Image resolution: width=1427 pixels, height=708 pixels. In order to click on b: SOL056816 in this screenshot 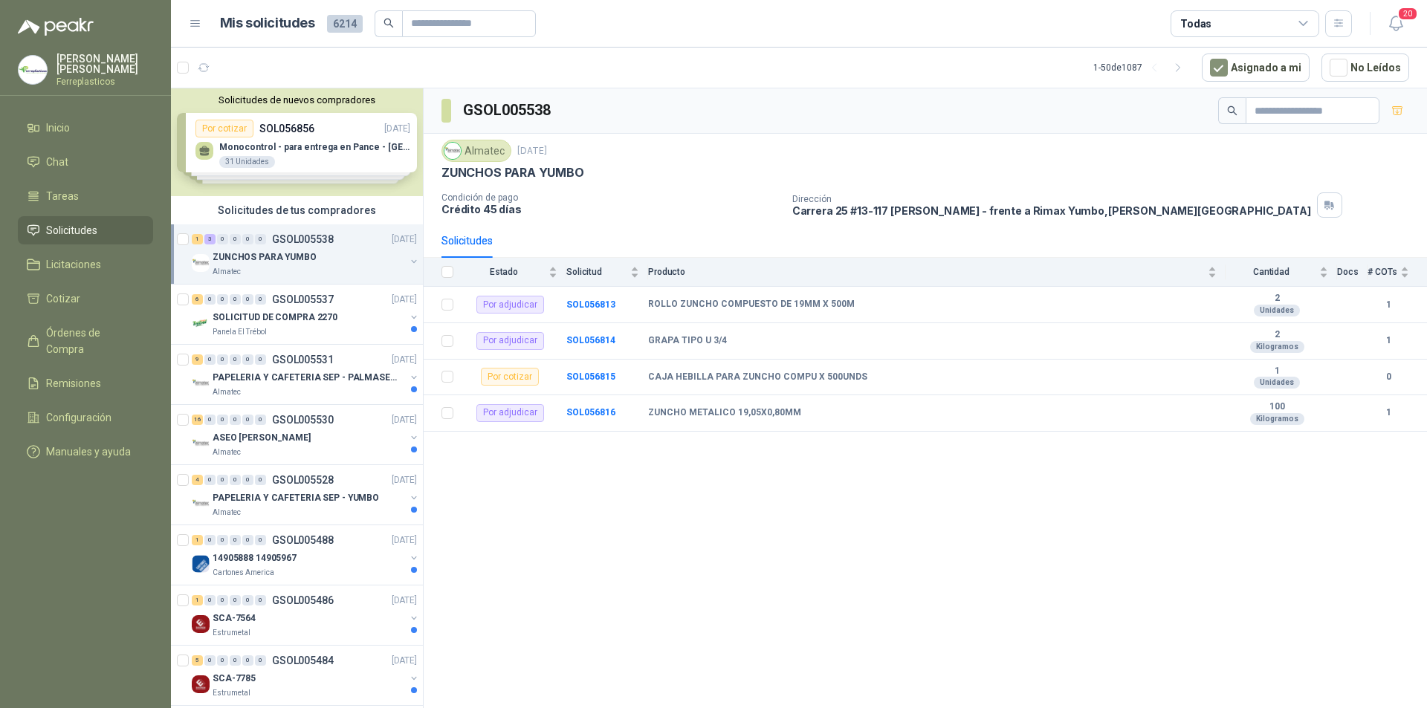, I will do `click(591, 412)`.